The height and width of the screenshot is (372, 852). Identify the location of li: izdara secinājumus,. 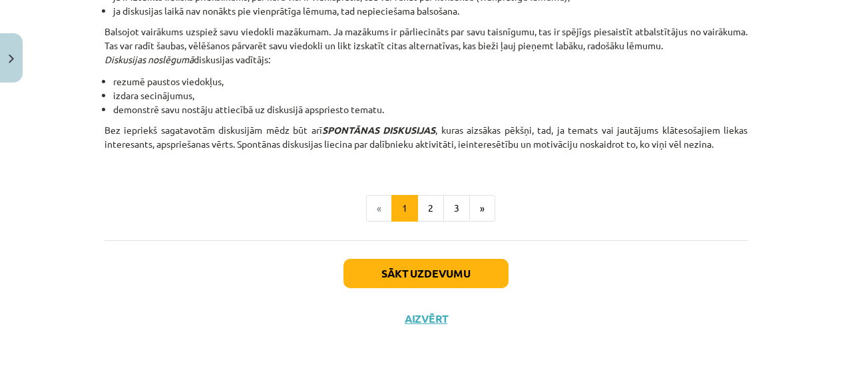
(430, 95).